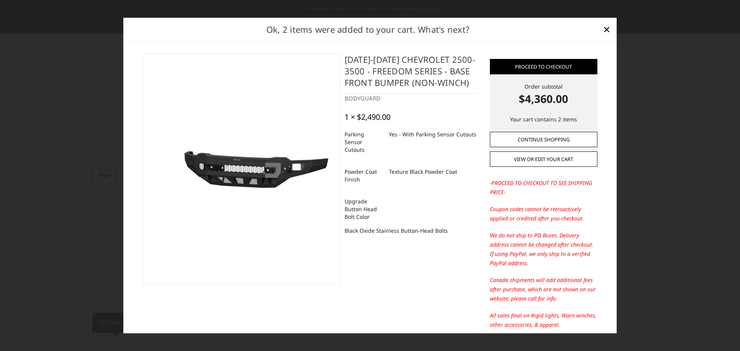  Describe the element at coordinates (411, 98) in the screenshot. I see `div: BODYGUARD` at that location.